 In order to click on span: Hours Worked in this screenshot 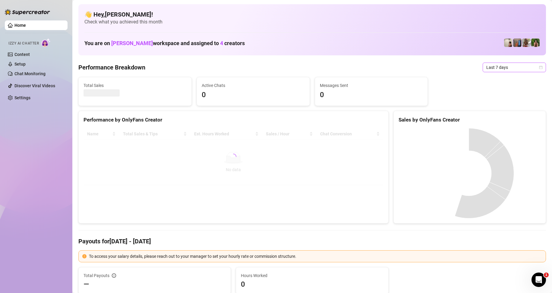, I will do `click(312, 276)`.